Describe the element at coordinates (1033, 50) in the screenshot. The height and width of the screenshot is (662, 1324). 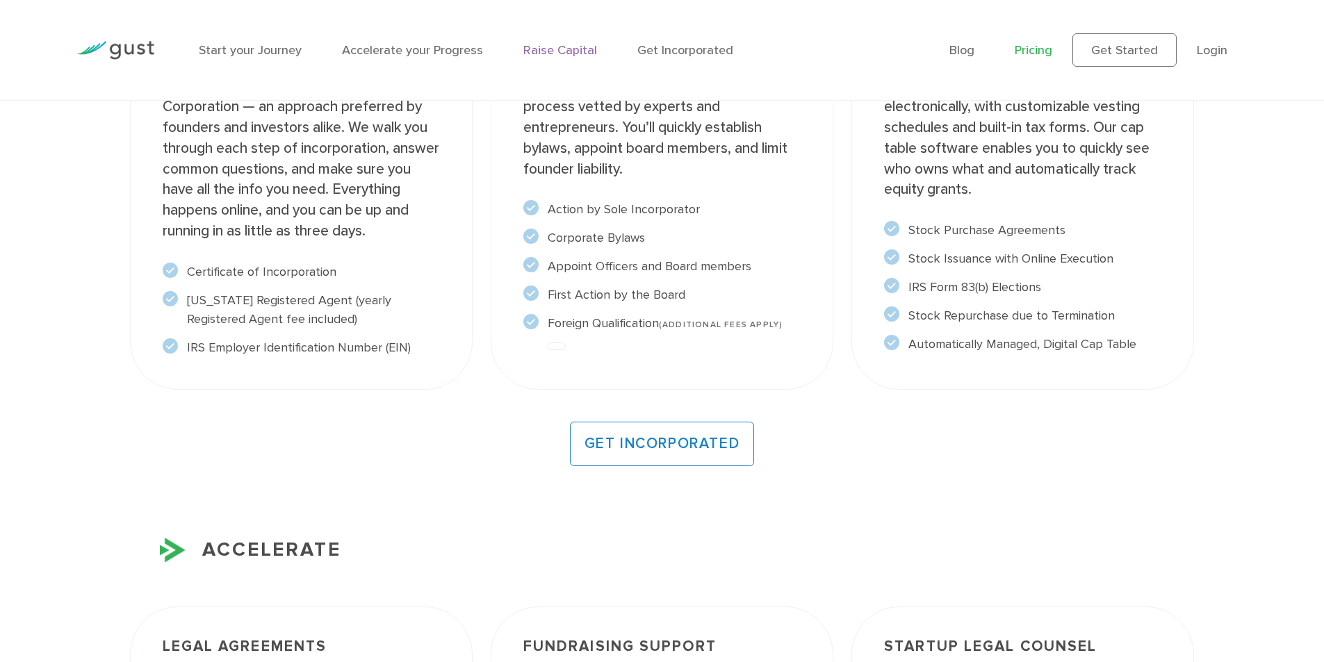
I see `a: Pricing` at that location.